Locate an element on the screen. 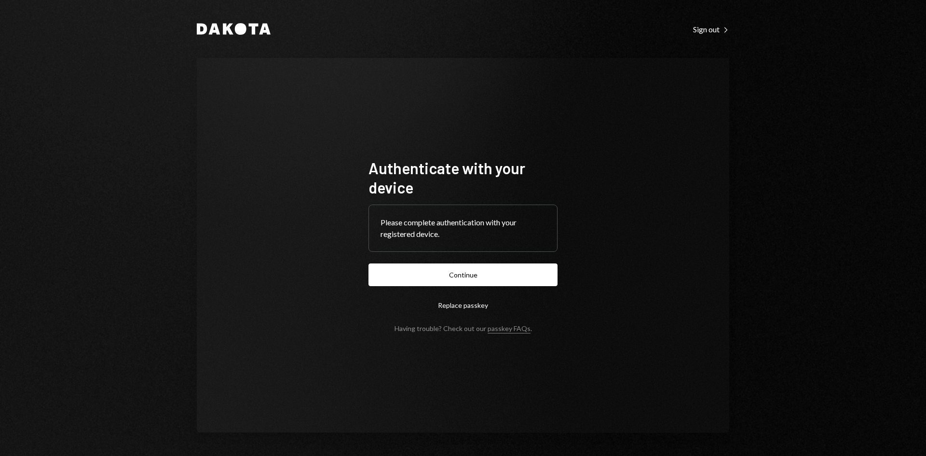 The height and width of the screenshot is (456, 926). button: Continue is located at coordinates (463, 274).